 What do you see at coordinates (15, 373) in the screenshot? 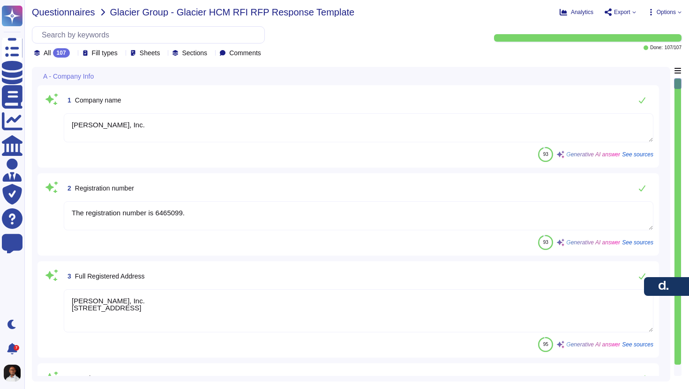
I see `button: user` at bounding box center [15, 373].